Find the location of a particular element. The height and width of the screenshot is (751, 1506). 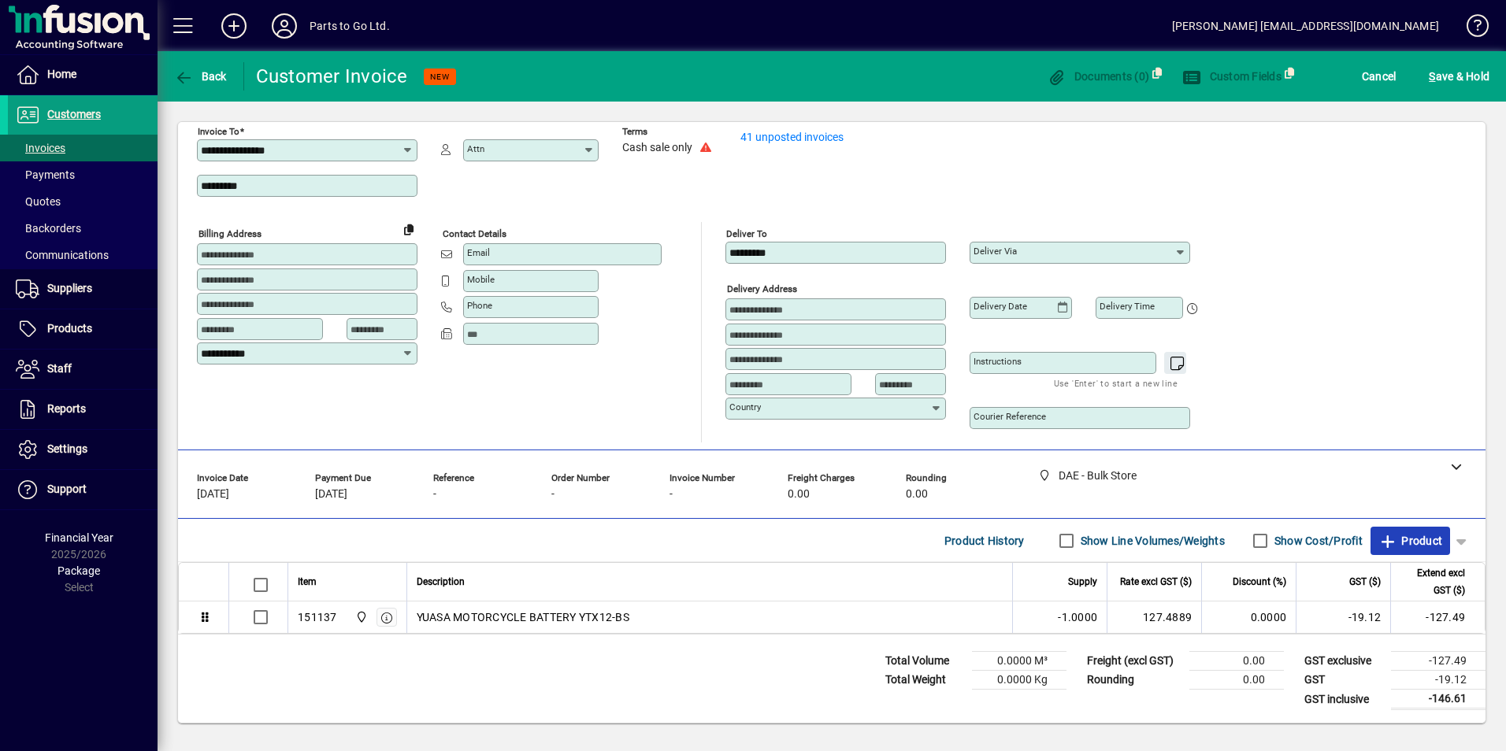

span: YUASA MOTORCYCLE BATTERY YTX12-BS is located at coordinates (523, 617).